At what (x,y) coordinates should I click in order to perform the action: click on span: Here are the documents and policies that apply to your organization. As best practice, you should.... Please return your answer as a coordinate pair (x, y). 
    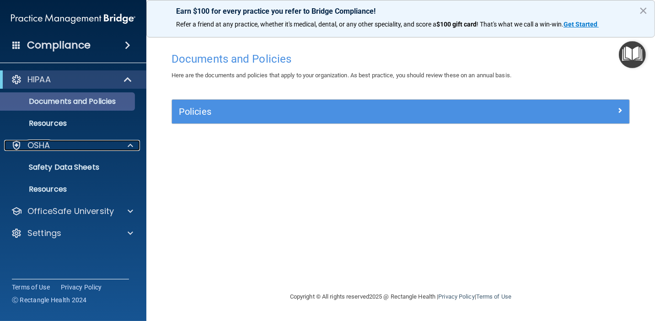
    Looking at the image, I should click on (341, 75).